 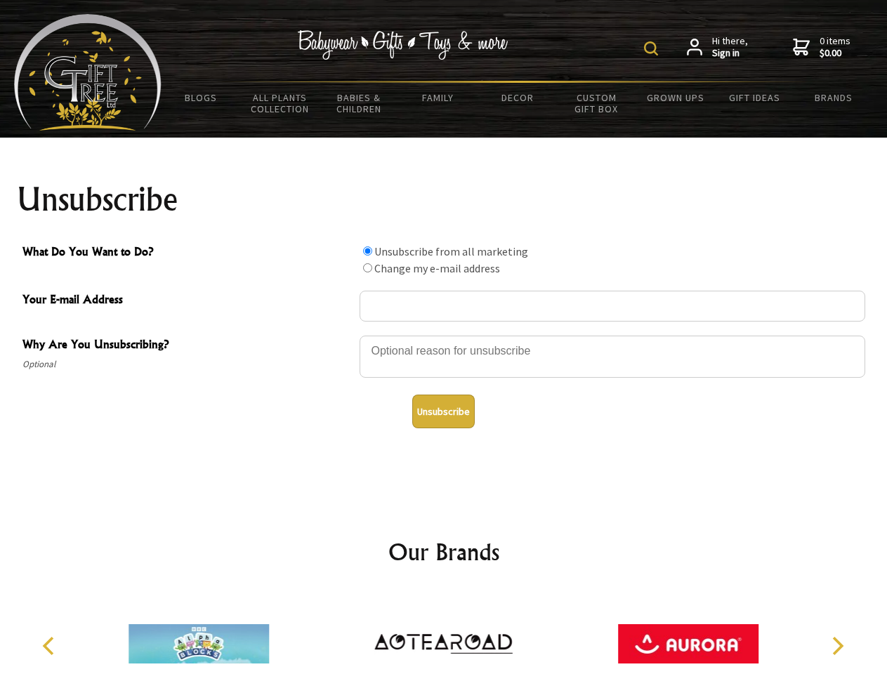 I want to click on input: Your E-mail Address, so click(x=612, y=306).